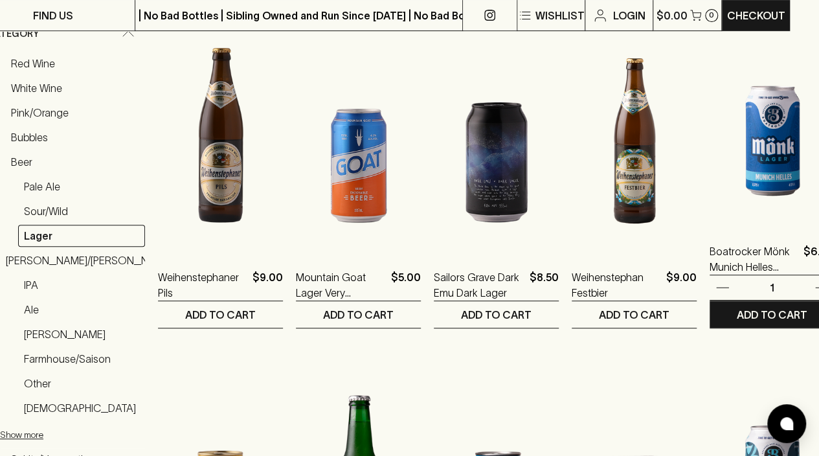  I want to click on img: Sailors Grave Dark Emu Dark Lager, so click(496, 137).